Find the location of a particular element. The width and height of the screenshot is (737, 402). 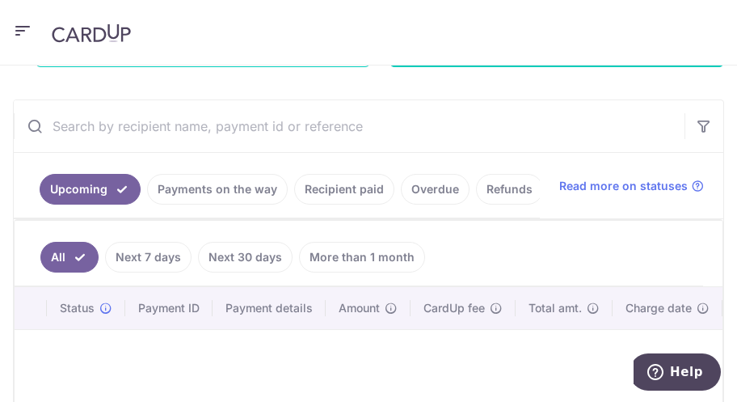

th: Payment ID is located at coordinates (169, 308).